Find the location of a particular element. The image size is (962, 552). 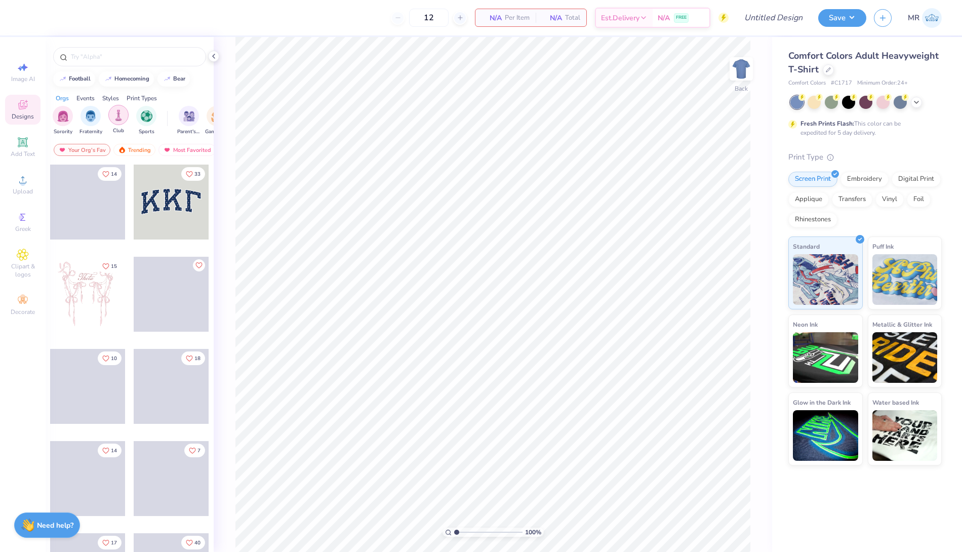

img: Club Image is located at coordinates (118, 115).